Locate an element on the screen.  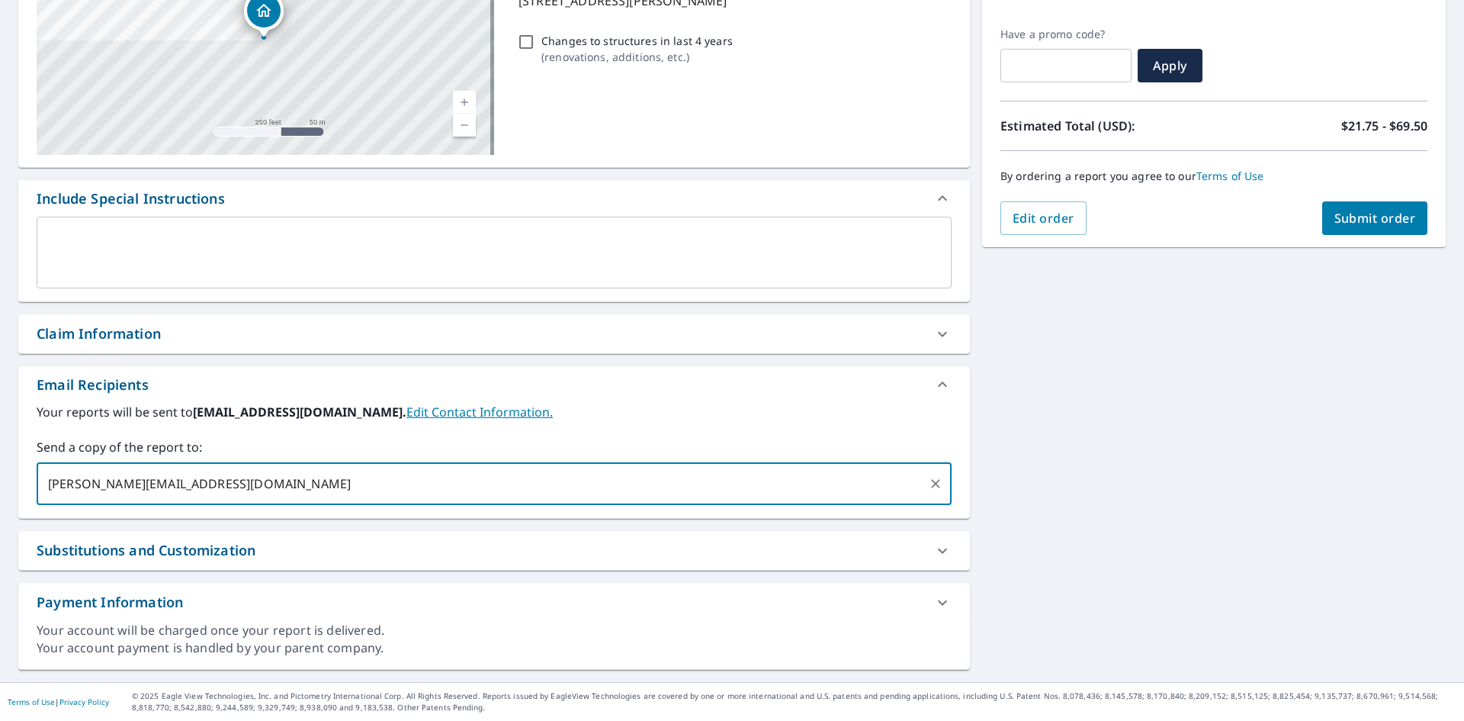
button: Submit order is located at coordinates (1375, 218).